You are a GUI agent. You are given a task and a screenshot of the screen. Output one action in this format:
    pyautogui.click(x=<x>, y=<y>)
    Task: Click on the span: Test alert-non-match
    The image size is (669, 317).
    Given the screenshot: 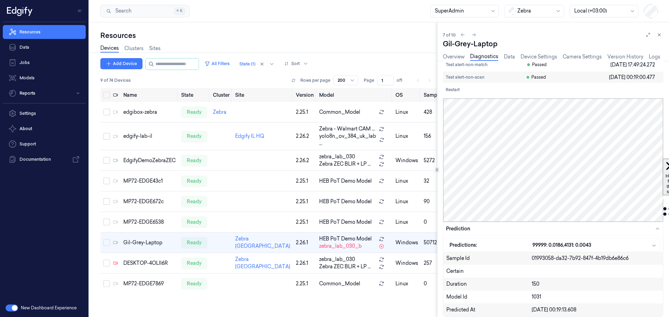 What is the action you would take?
    pyautogui.click(x=466, y=65)
    